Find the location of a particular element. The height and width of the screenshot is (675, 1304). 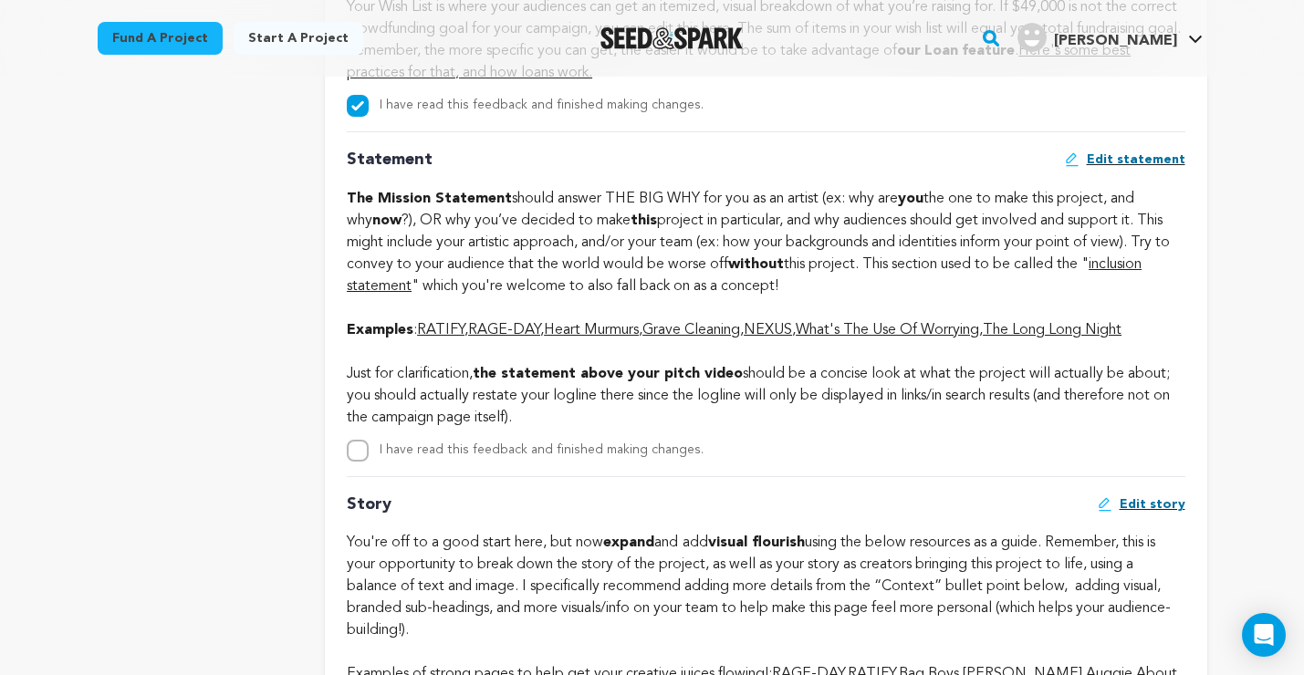

strong: The Mission Statement is located at coordinates (429, 199).